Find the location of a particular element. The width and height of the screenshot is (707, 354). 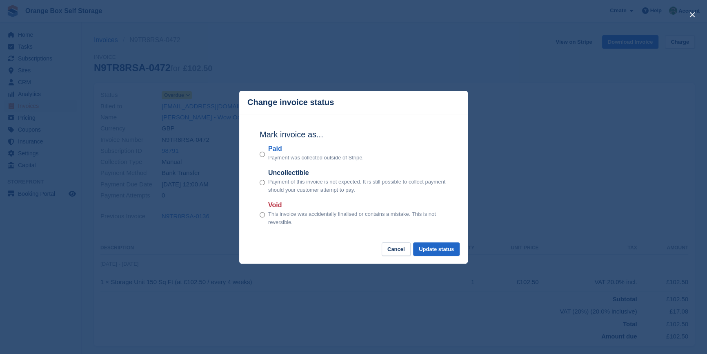

button: Update status is located at coordinates (436, 249).